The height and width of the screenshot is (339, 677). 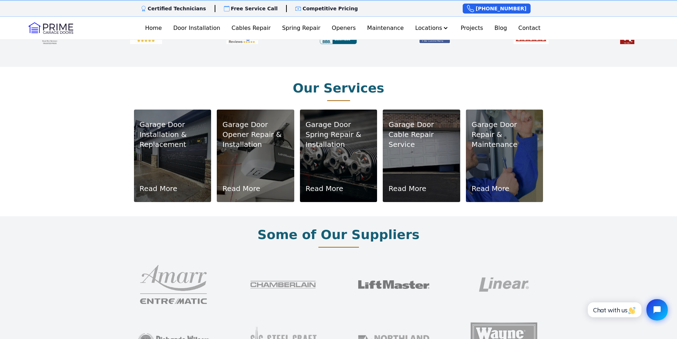 What do you see at coordinates (177, 9) in the screenshot?
I see `p: Certified Technicians` at bounding box center [177, 9].